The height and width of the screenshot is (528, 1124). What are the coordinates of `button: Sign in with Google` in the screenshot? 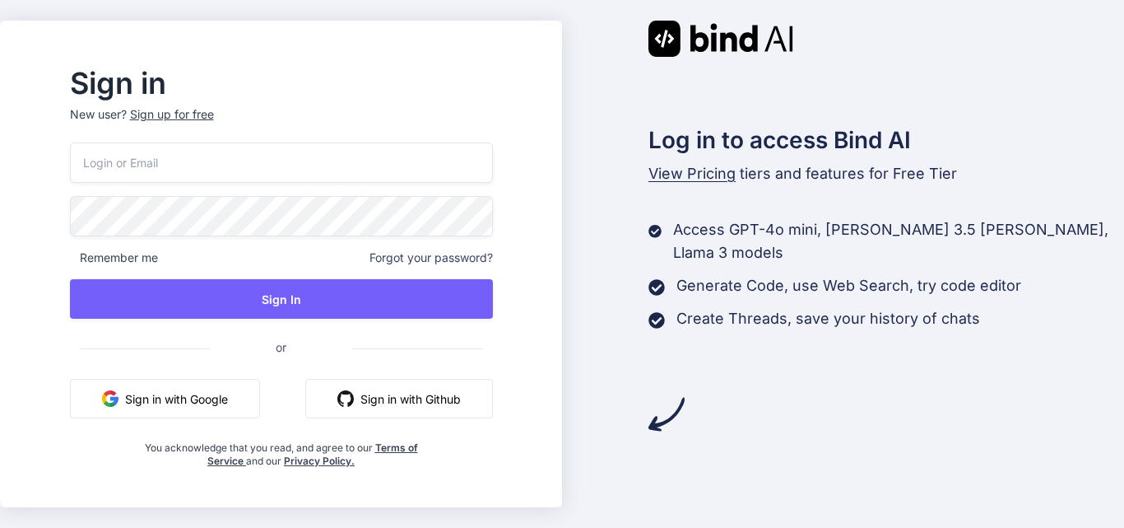 It's located at (165, 398).